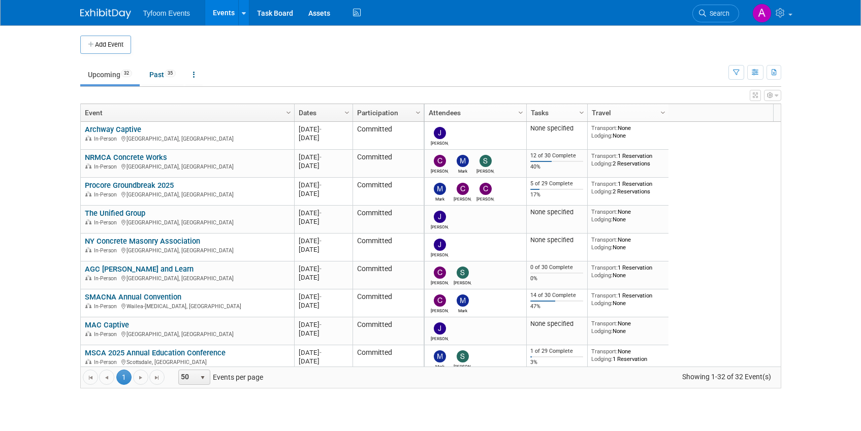  Describe the element at coordinates (106, 14) in the screenshot. I see `img: ExhibitDay` at that location.